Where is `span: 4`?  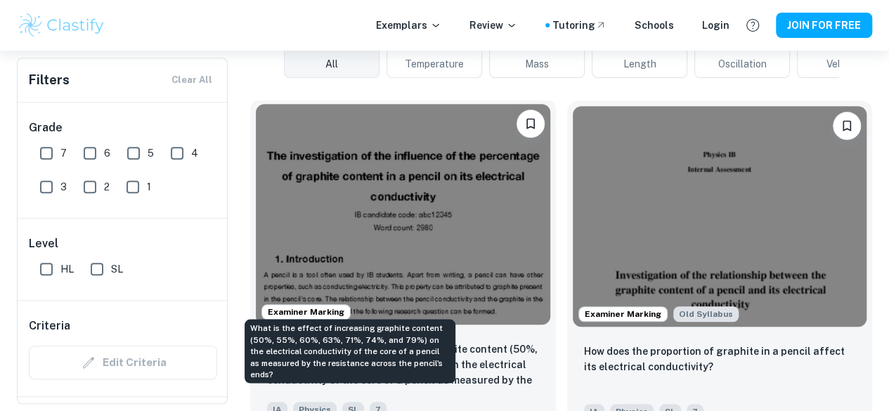
span: 4 is located at coordinates (195, 153).